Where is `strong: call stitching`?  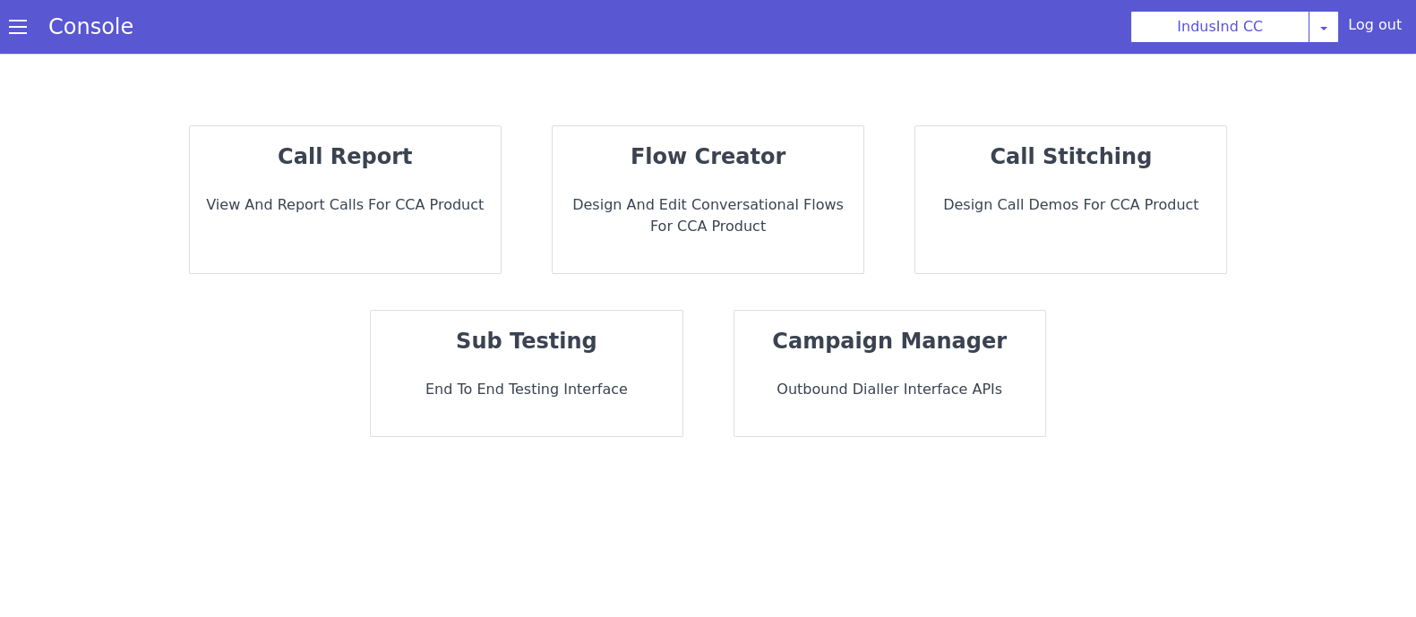
strong: call stitching is located at coordinates (1070, 157).